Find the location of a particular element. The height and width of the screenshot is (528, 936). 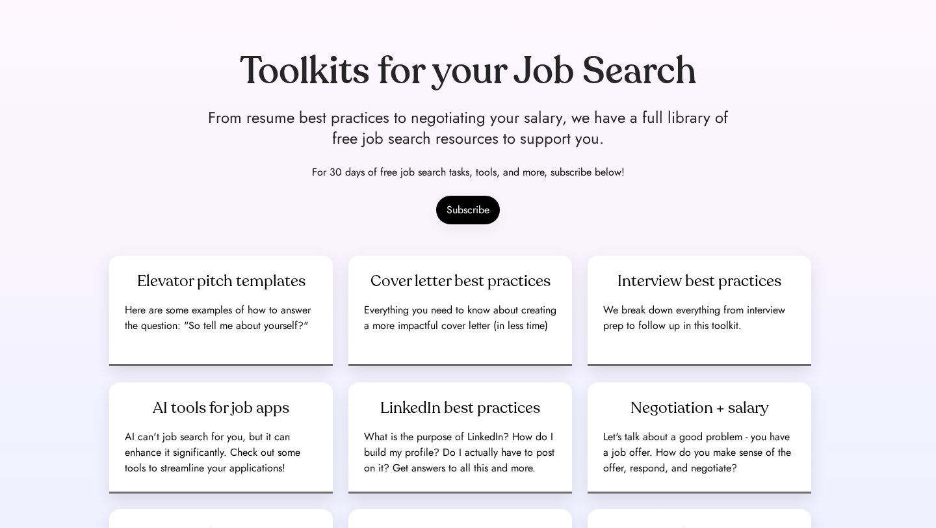

div: From resume best practices to negotiating your salary, we have a full library of free job search ... is located at coordinates (468, 128).